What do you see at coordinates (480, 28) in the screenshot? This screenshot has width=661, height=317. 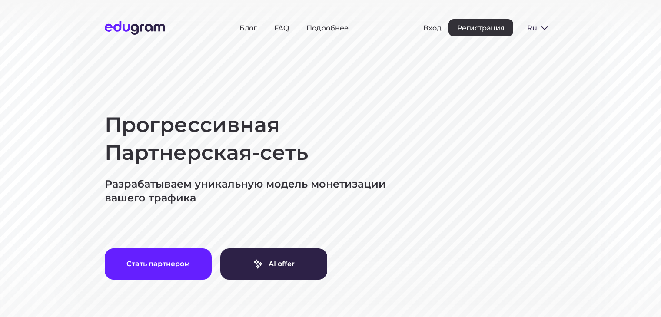 I see `button: Регистрация` at bounding box center [480, 28].